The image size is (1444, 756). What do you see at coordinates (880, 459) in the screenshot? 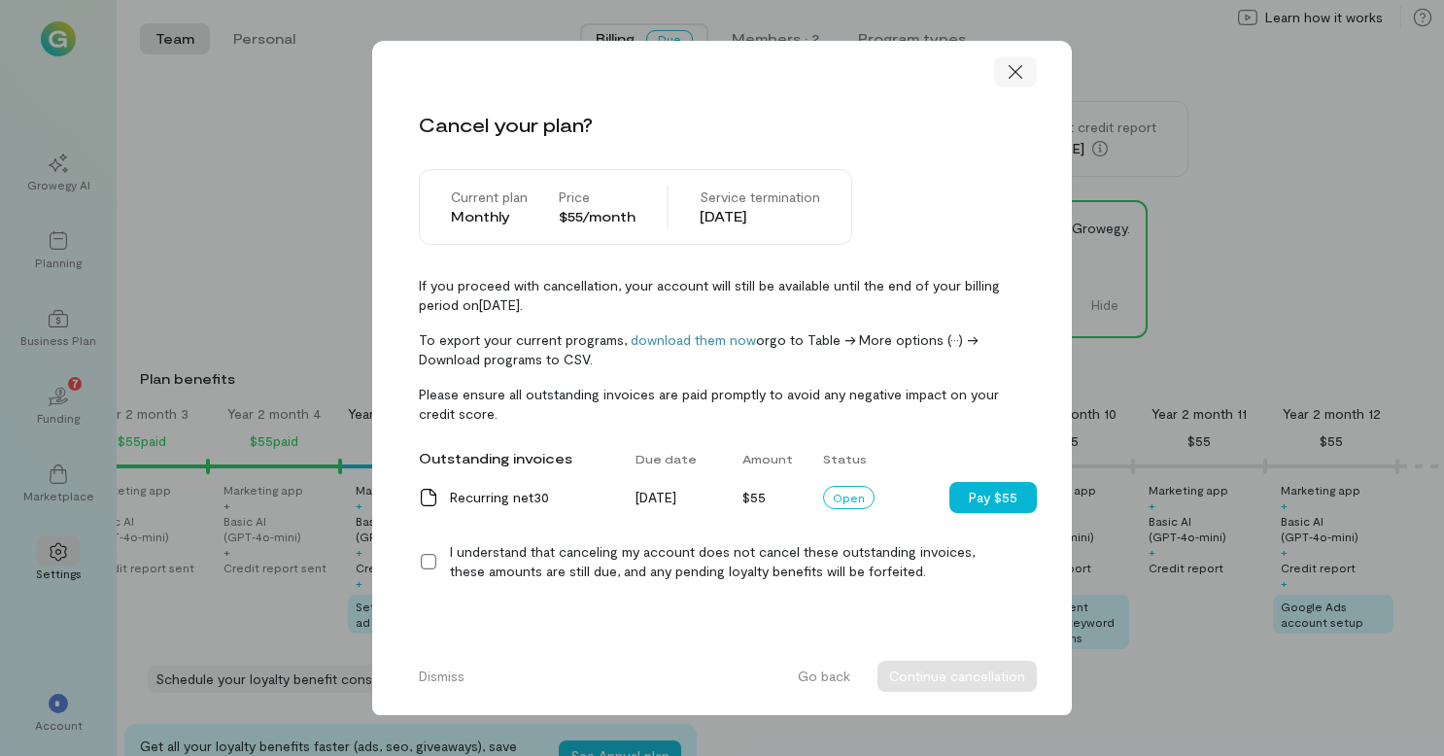
I see `div: Status` at bounding box center [880, 459].